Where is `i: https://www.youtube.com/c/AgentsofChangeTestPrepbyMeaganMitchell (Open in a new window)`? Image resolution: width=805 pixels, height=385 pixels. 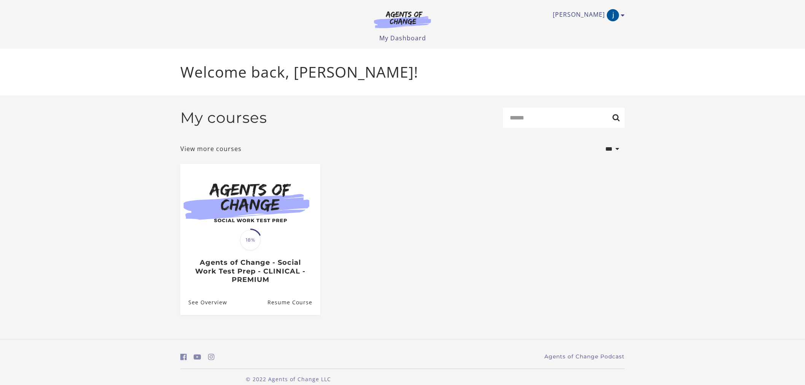 i: https://www.youtube.com/c/AgentsofChangeTestPrepbyMeaganMitchell (Open in a new window) is located at coordinates (197, 357).